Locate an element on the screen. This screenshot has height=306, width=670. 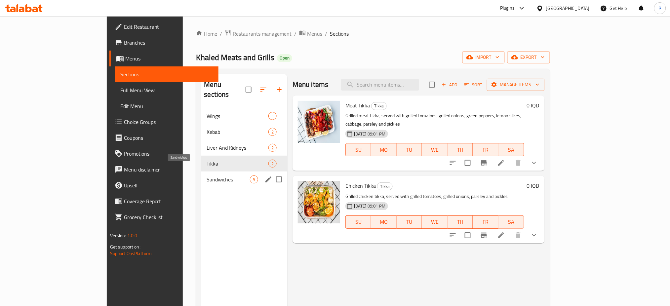
span: Upsell is located at coordinates (169, 185).